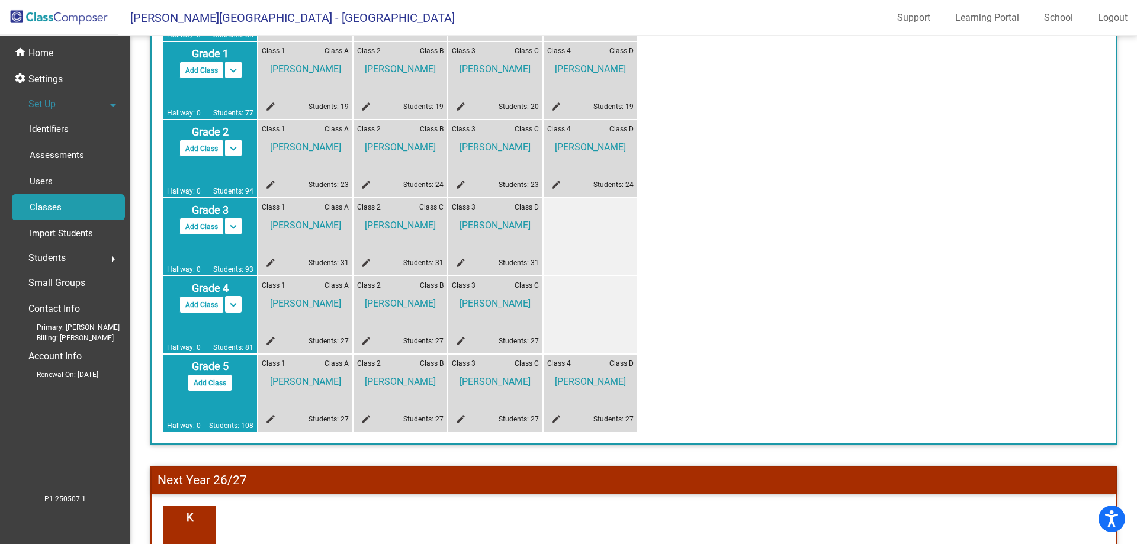  What do you see at coordinates (233, 270) in the screenshot?
I see `span: Students: 93` at bounding box center [233, 270].